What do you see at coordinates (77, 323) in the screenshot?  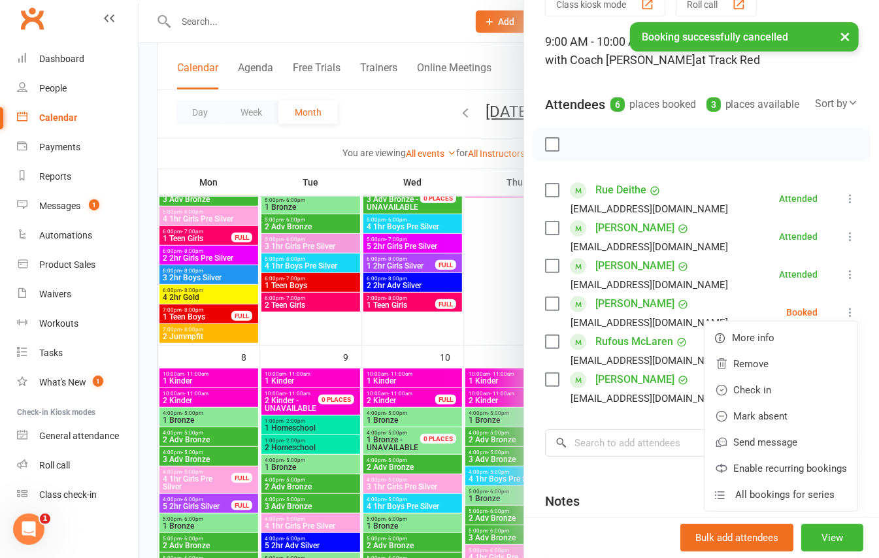 I see `a: Workouts` at bounding box center [77, 323].